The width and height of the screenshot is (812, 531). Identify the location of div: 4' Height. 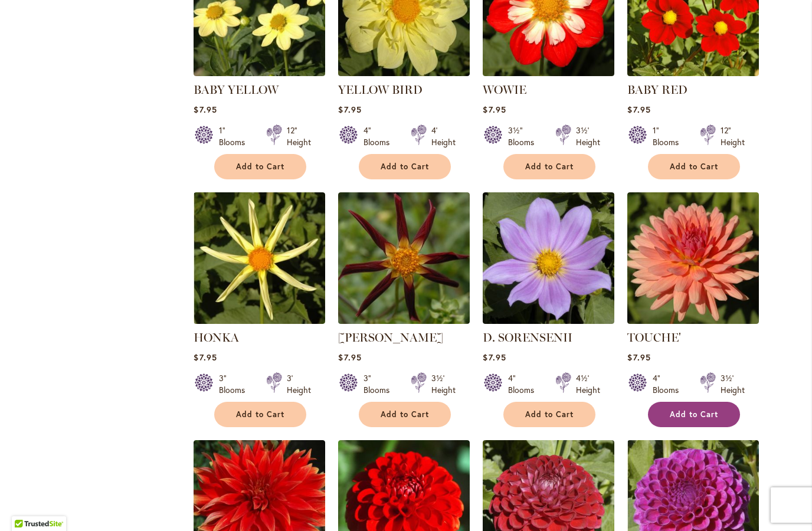
(443, 136).